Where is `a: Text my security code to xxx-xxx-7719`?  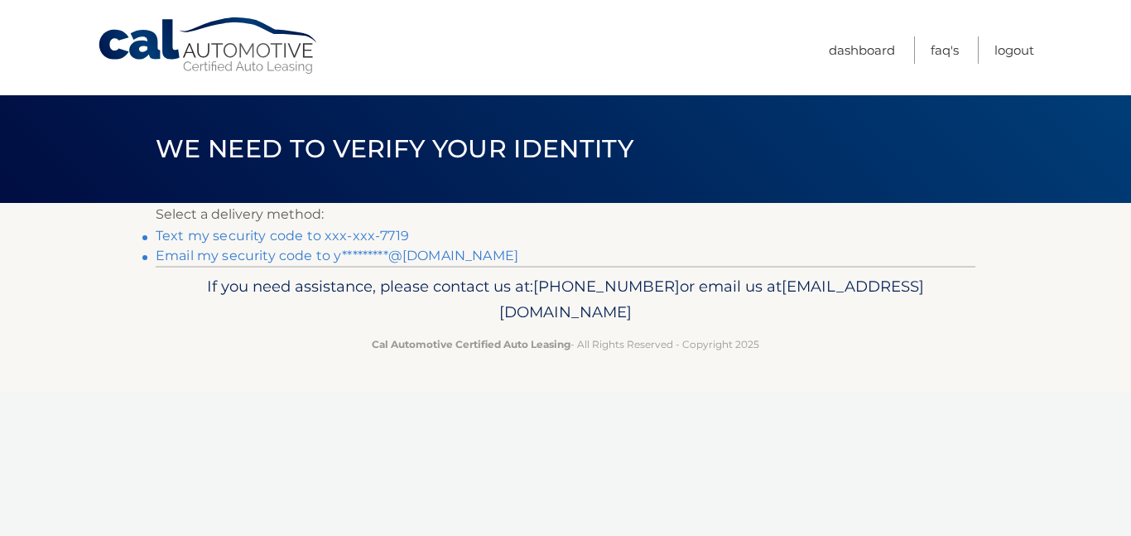
a: Text my security code to xxx-xxx-7719 is located at coordinates (282, 235).